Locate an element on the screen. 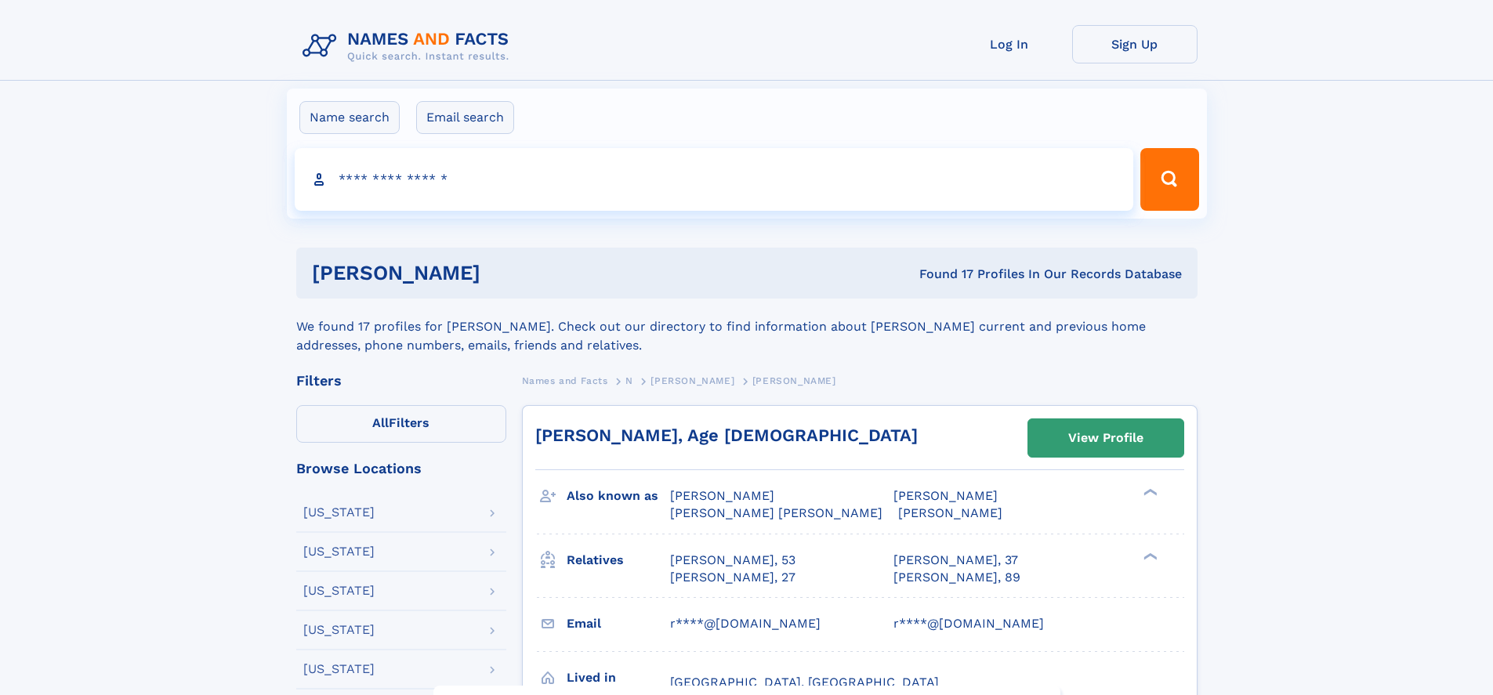 The height and width of the screenshot is (695, 1493). span: All is located at coordinates (380, 423).